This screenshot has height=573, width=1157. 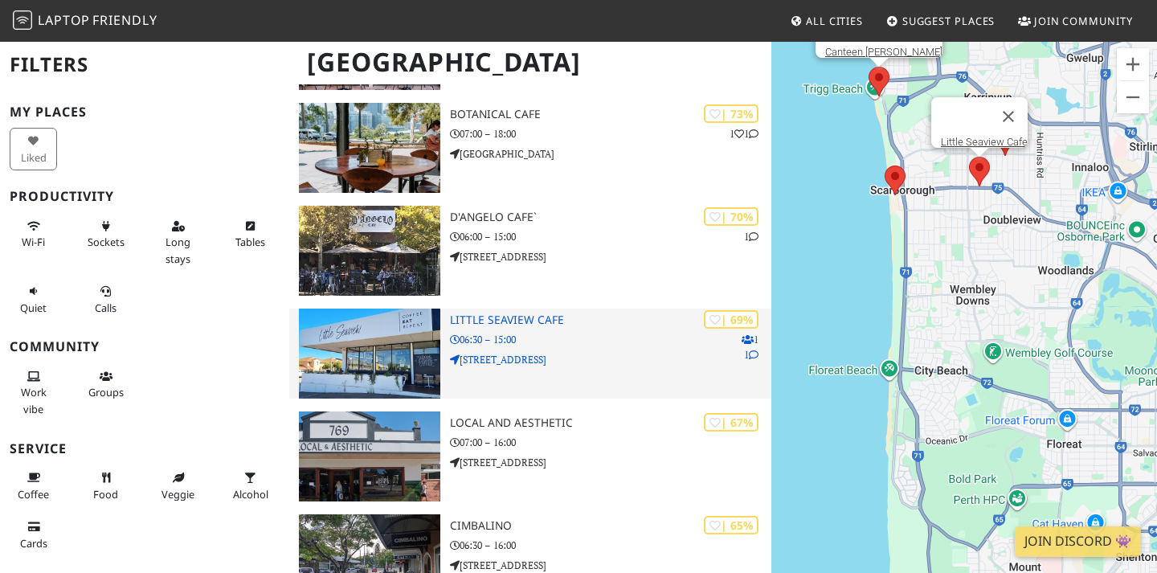 I want to click on span: Stable Wi-Fi, so click(x=33, y=242).